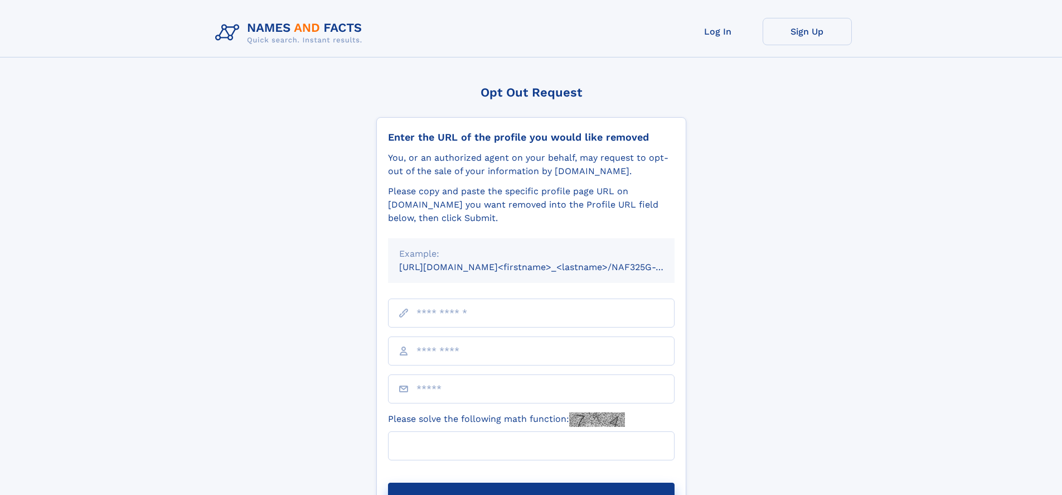 This screenshot has height=495, width=1062. I want to click on div: You, or an authorized agent on your behalf, may request to opt-out of the sale of your informatio..., so click(531, 164).